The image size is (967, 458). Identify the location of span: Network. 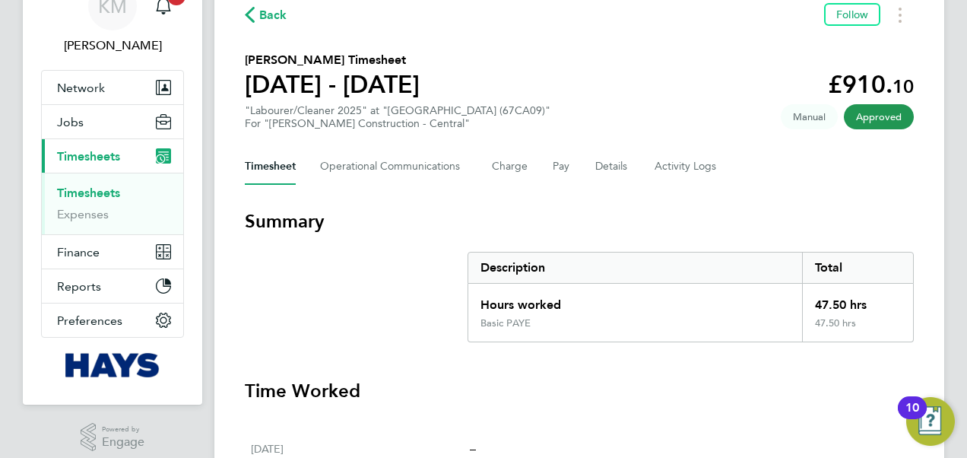
(81, 87).